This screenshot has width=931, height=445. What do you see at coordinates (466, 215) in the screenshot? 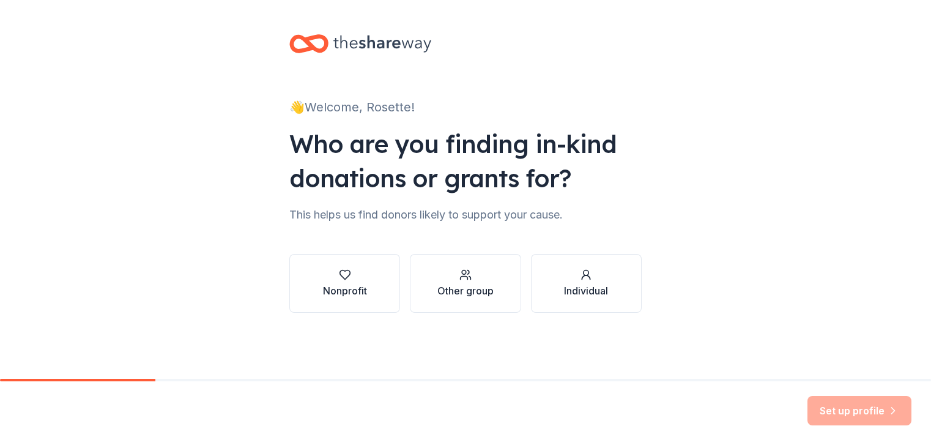
I see `div: This helps us find donors likely to support your cause.` at bounding box center [466, 215].